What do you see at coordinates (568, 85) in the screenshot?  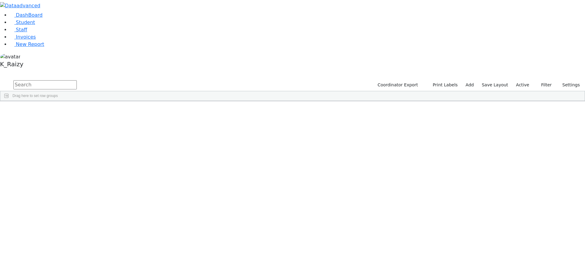 I see `button: Settings` at bounding box center [568, 85].